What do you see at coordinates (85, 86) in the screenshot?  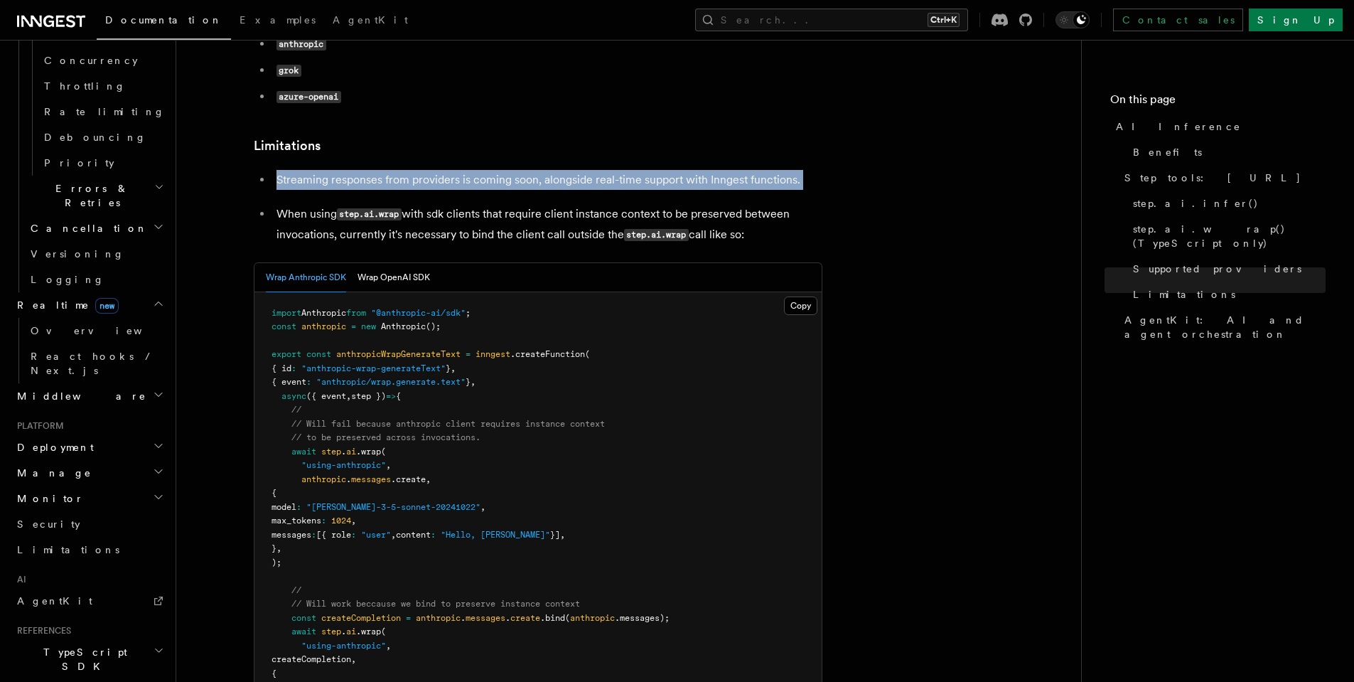 I see `span: Throttling` at bounding box center [85, 86].